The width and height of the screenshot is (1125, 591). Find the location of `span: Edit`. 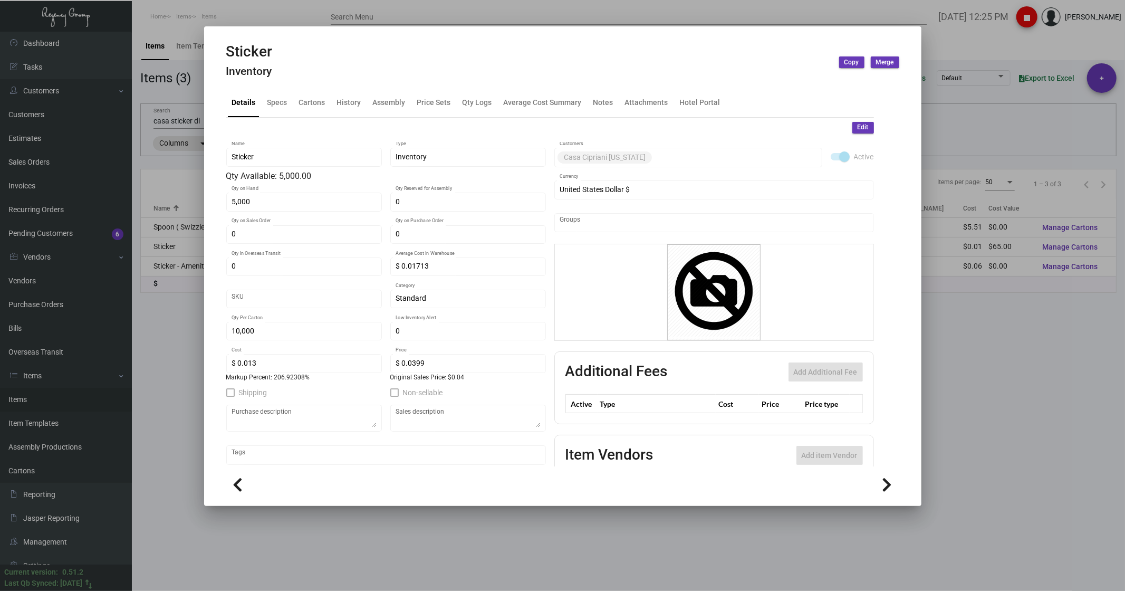

span: Edit is located at coordinates (863, 127).